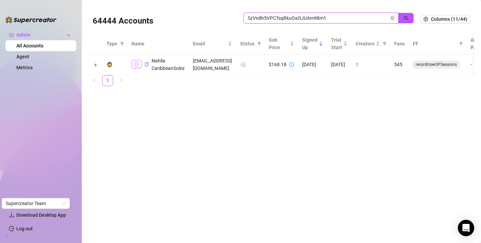 The height and width of the screenshot is (243, 481). What do you see at coordinates (436, 64) in the screenshot?
I see `span: recordUserOFSessions` at bounding box center [436, 64].